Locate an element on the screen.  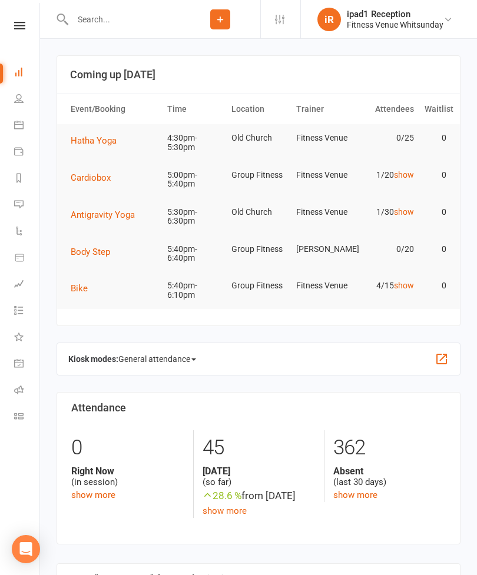
div: (last 30 days) is located at coordinates (389, 477).